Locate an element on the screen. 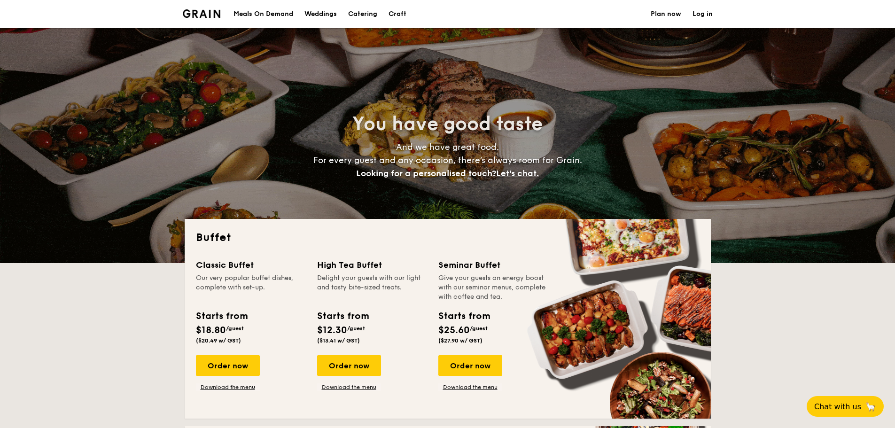  span: And we have great food. For every guest and any occasion, there’s always room for Grain. is located at coordinates (448, 160).